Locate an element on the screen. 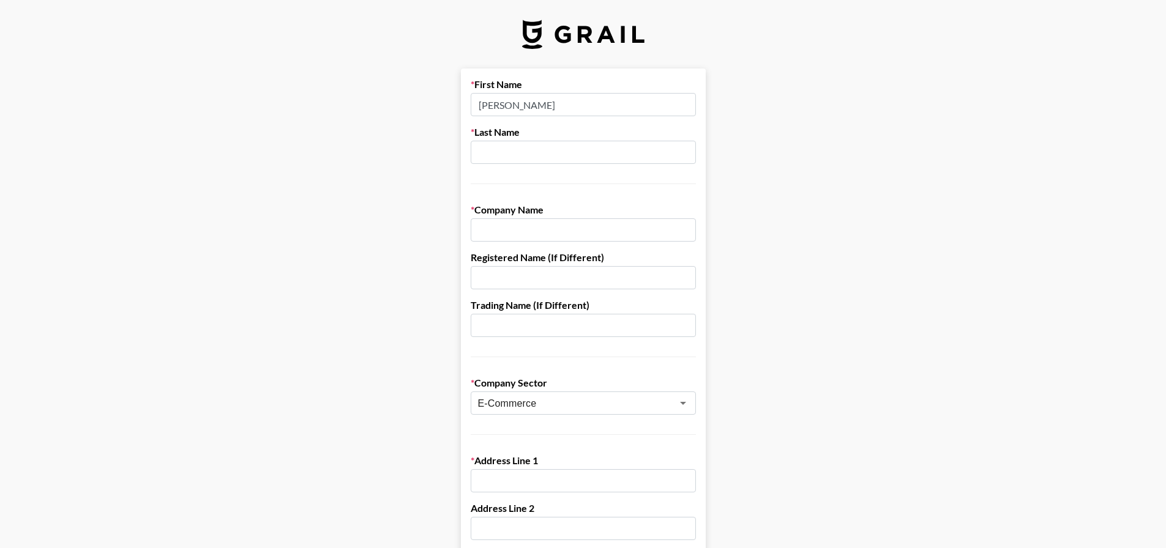 The height and width of the screenshot is (548, 1166). label: Last Name is located at coordinates (583, 132).